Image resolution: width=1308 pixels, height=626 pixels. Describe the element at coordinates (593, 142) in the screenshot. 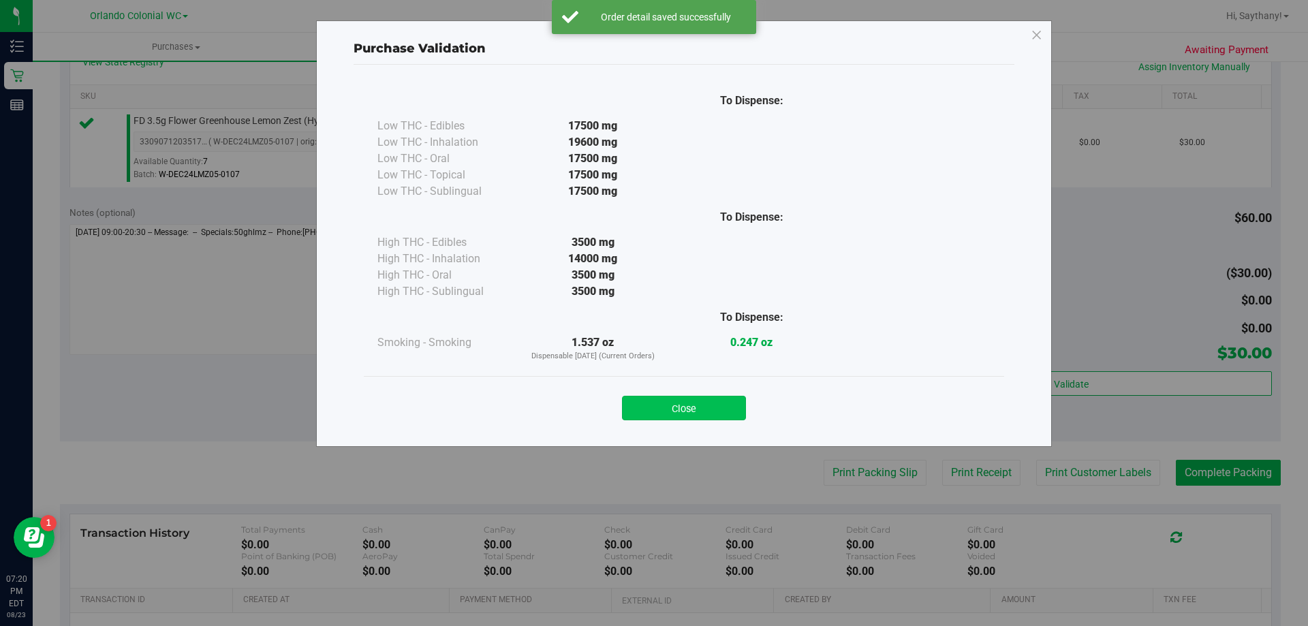

I see `div: 19600 mg` at that location.